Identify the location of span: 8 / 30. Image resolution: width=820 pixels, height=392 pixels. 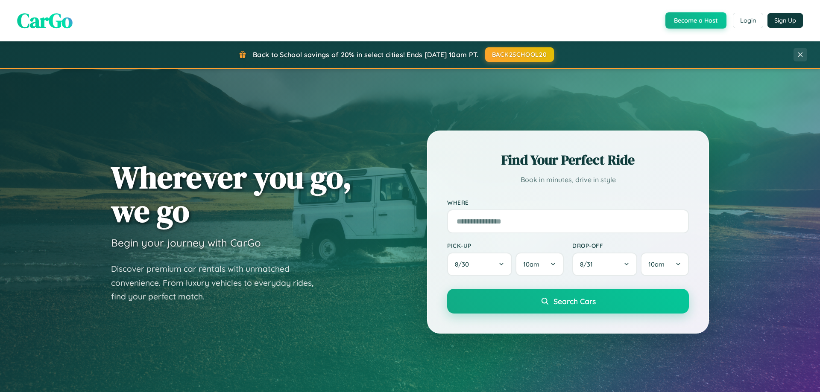
(464, 264).